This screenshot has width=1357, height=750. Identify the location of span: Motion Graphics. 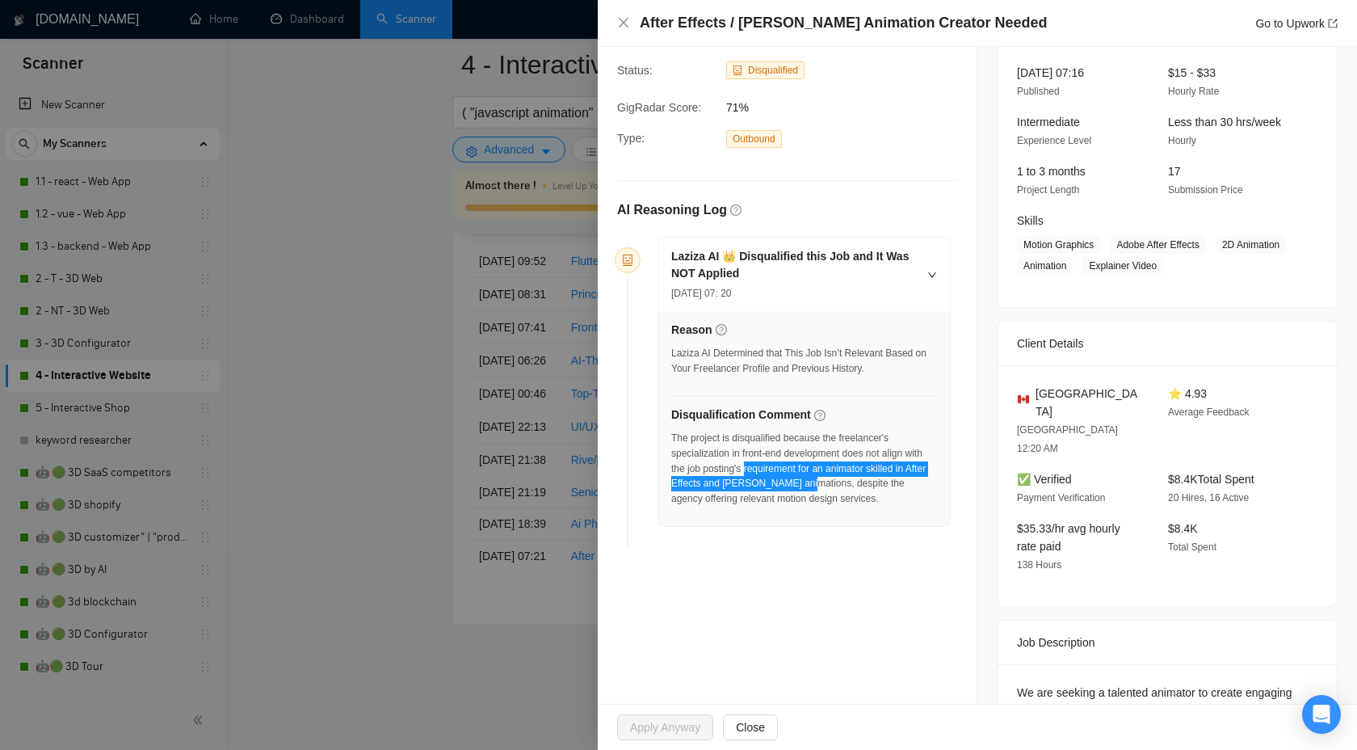
(1058, 245).